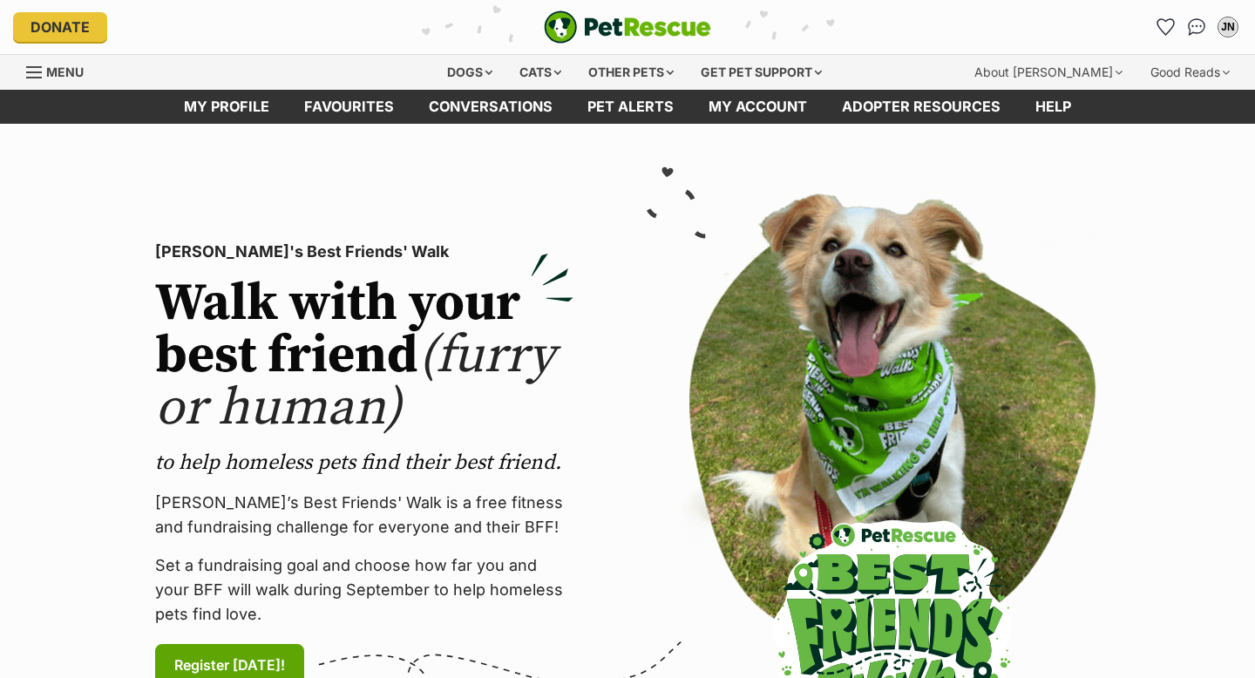 This screenshot has width=1255, height=678. What do you see at coordinates (631, 72) in the screenshot?
I see `div: Other pets` at bounding box center [631, 72].